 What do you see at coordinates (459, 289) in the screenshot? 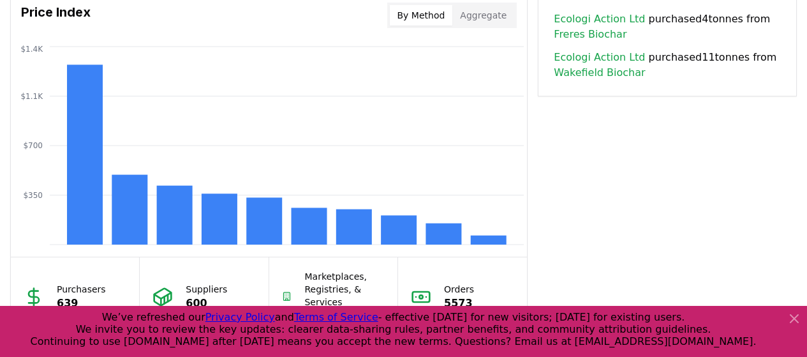
I see `p: Orders` at bounding box center [459, 289].